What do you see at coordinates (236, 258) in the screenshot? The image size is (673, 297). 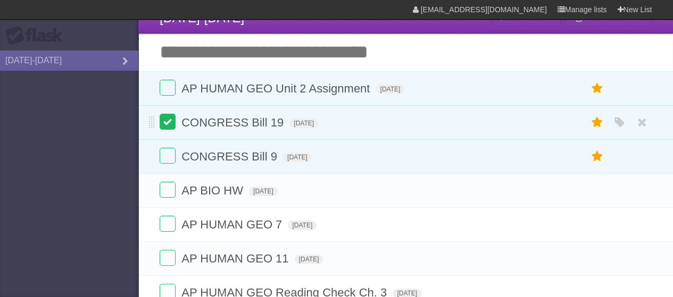 I see `span: AP HUMAN GEO 11` at bounding box center [236, 258].